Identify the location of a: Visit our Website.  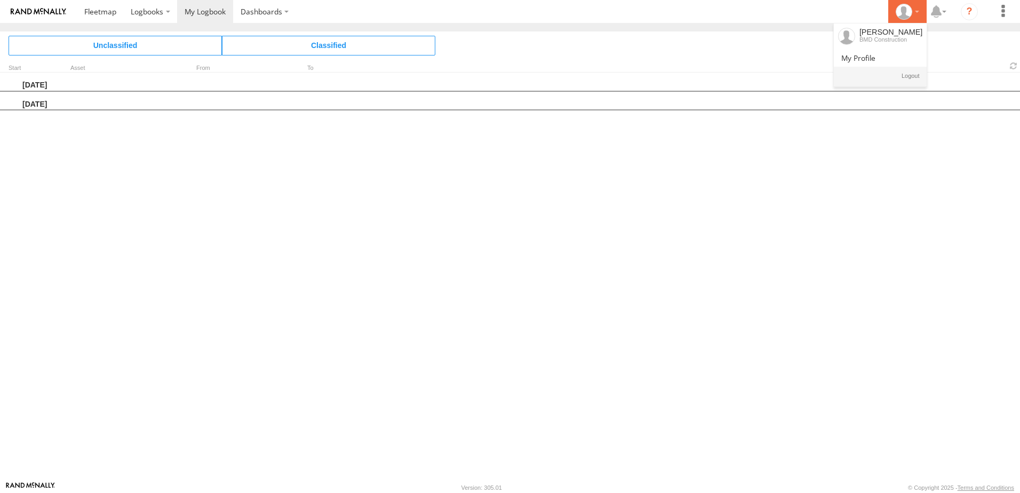
(30, 487).